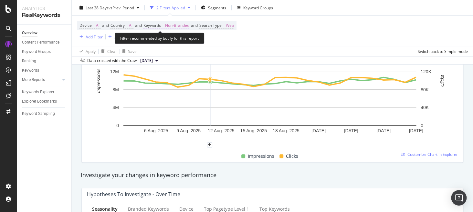  What do you see at coordinates (211, 25) in the screenshot?
I see `span: Search Type` at bounding box center [211, 25].